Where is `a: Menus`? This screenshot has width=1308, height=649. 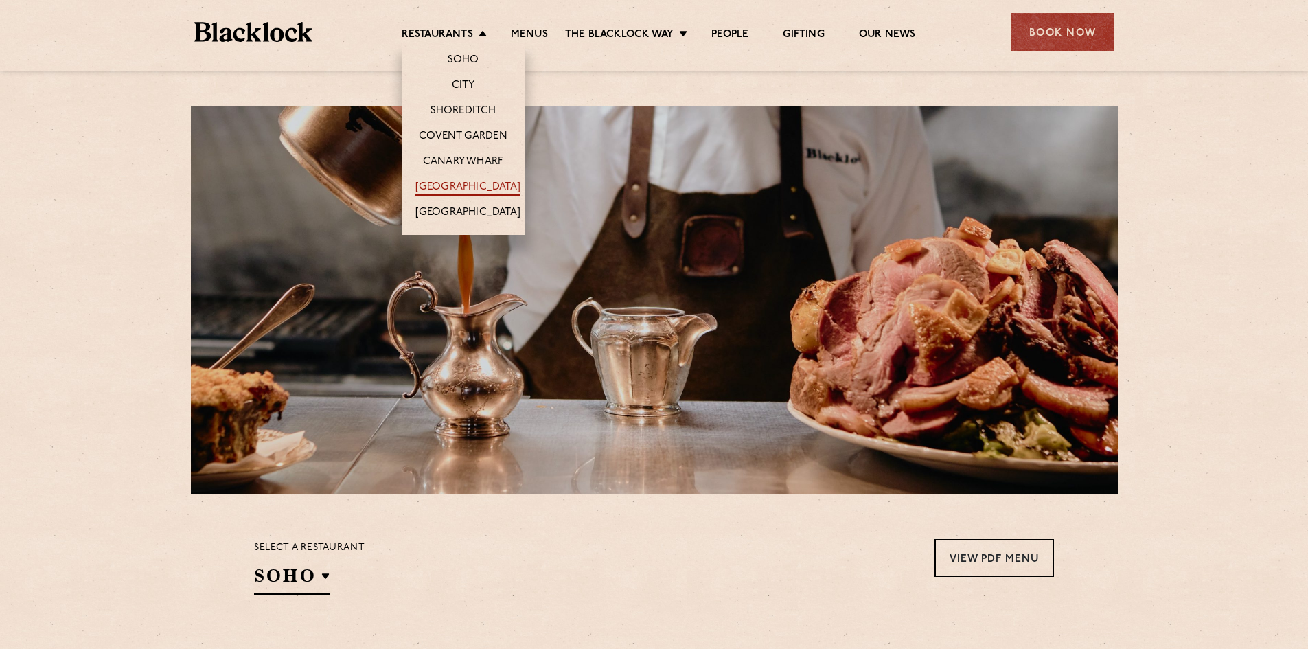
a: Menus is located at coordinates (529, 36).